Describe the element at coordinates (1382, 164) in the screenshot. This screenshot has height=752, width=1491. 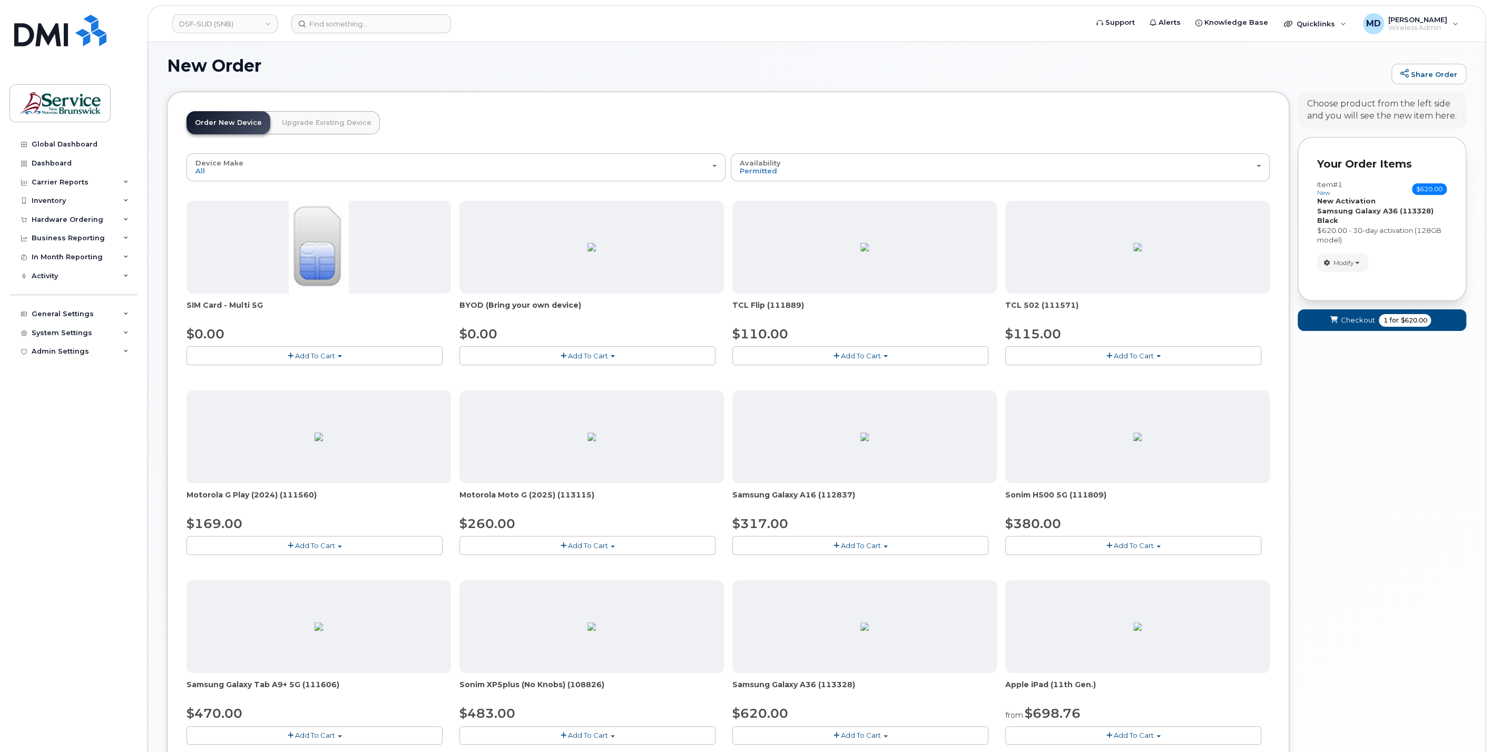
I see `p: Your Order Items` at that location.